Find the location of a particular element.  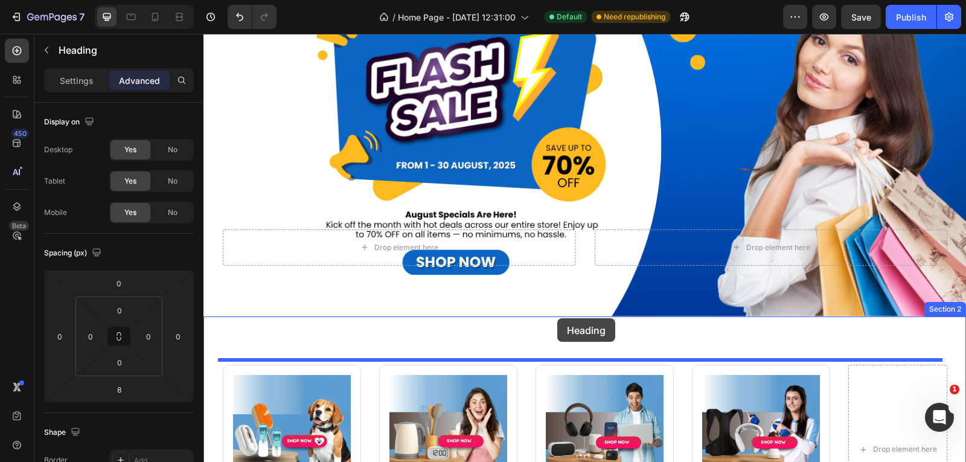

button: 7 is located at coordinates (47, 17).